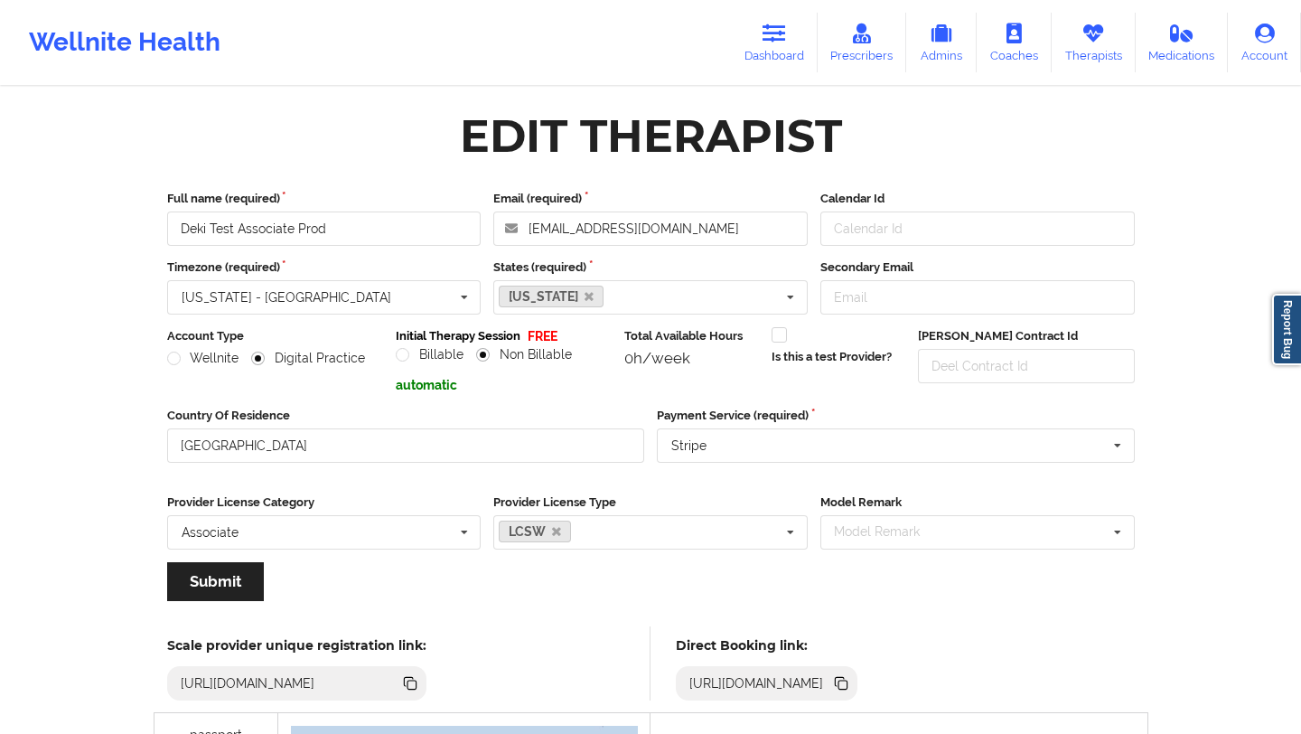 Image resolution: width=1301 pixels, height=734 pixels. Describe the element at coordinates (324, 267) in the screenshot. I see `label: Timezone (required)` at that location.